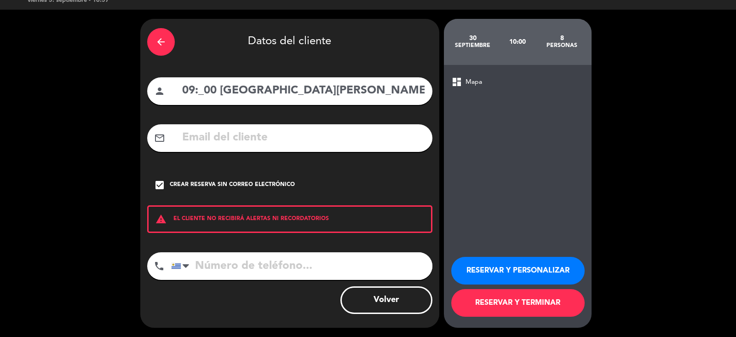 The width and height of the screenshot is (736, 337). I want to click on input: Nombre del cliente, so click(303, 91).